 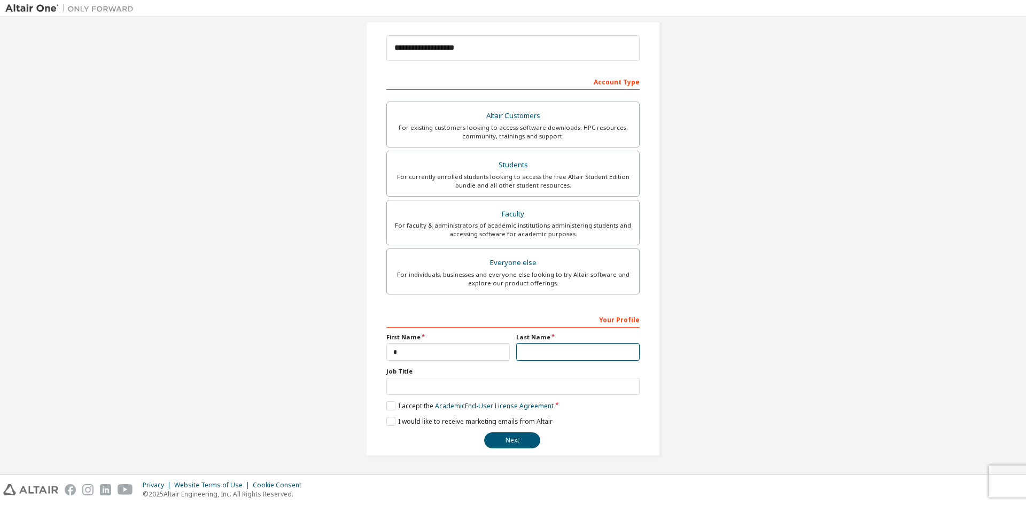 What do you see at coordinates (513, 116) in the screenshot?
I see `div: Altair Customers` at bounding box center [513, 116].